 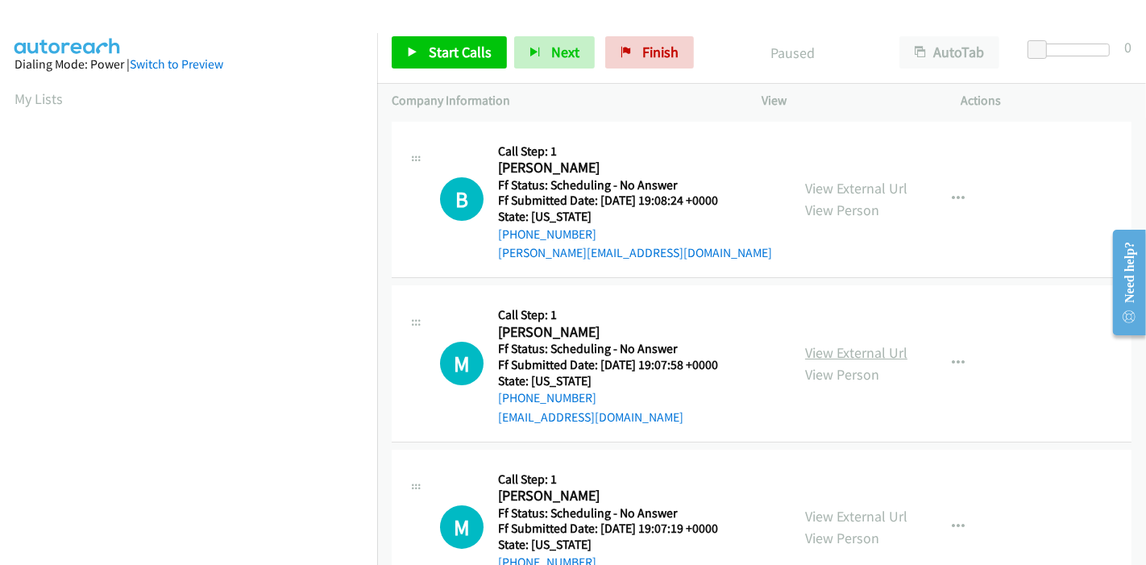 I want to click on p: View, so click(x=847, y=101).